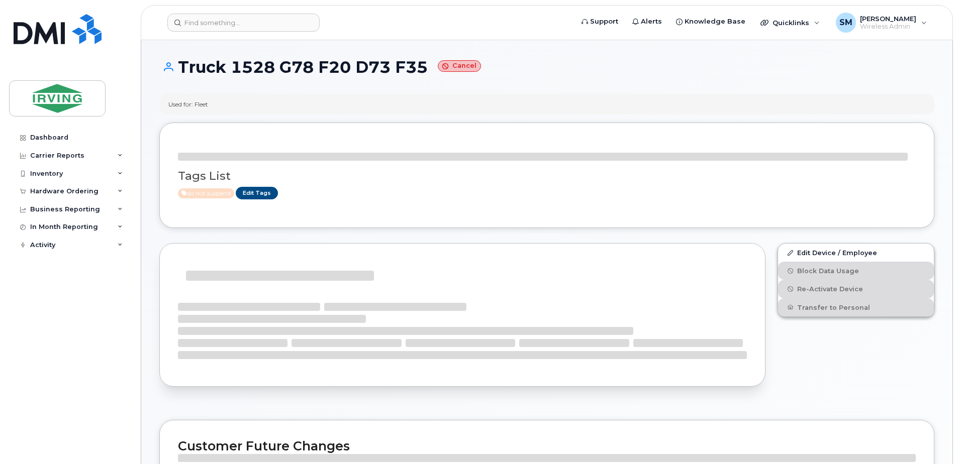 This screenshot has height=464, width=958. Describe the element at coordinates (856, 253) in the screenshot. I see `a: Edit Device / Employee` at that location.